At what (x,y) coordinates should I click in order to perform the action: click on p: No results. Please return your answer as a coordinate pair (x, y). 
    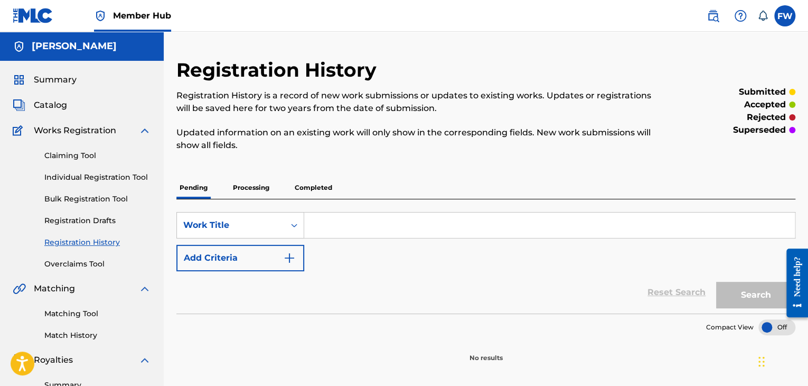
    Looking at the image, I should click on (486, 351).